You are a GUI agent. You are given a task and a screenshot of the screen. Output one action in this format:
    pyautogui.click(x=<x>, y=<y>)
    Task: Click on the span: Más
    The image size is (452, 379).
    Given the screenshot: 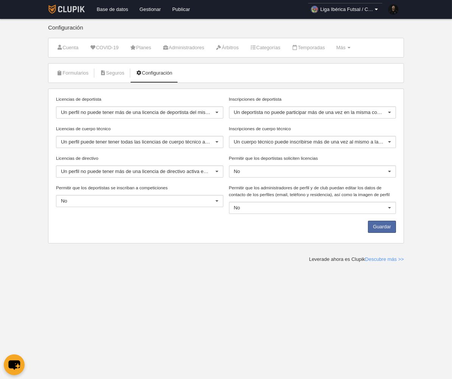 What is the action you would take?
    pyautogui.click(x=341, y=47)
    